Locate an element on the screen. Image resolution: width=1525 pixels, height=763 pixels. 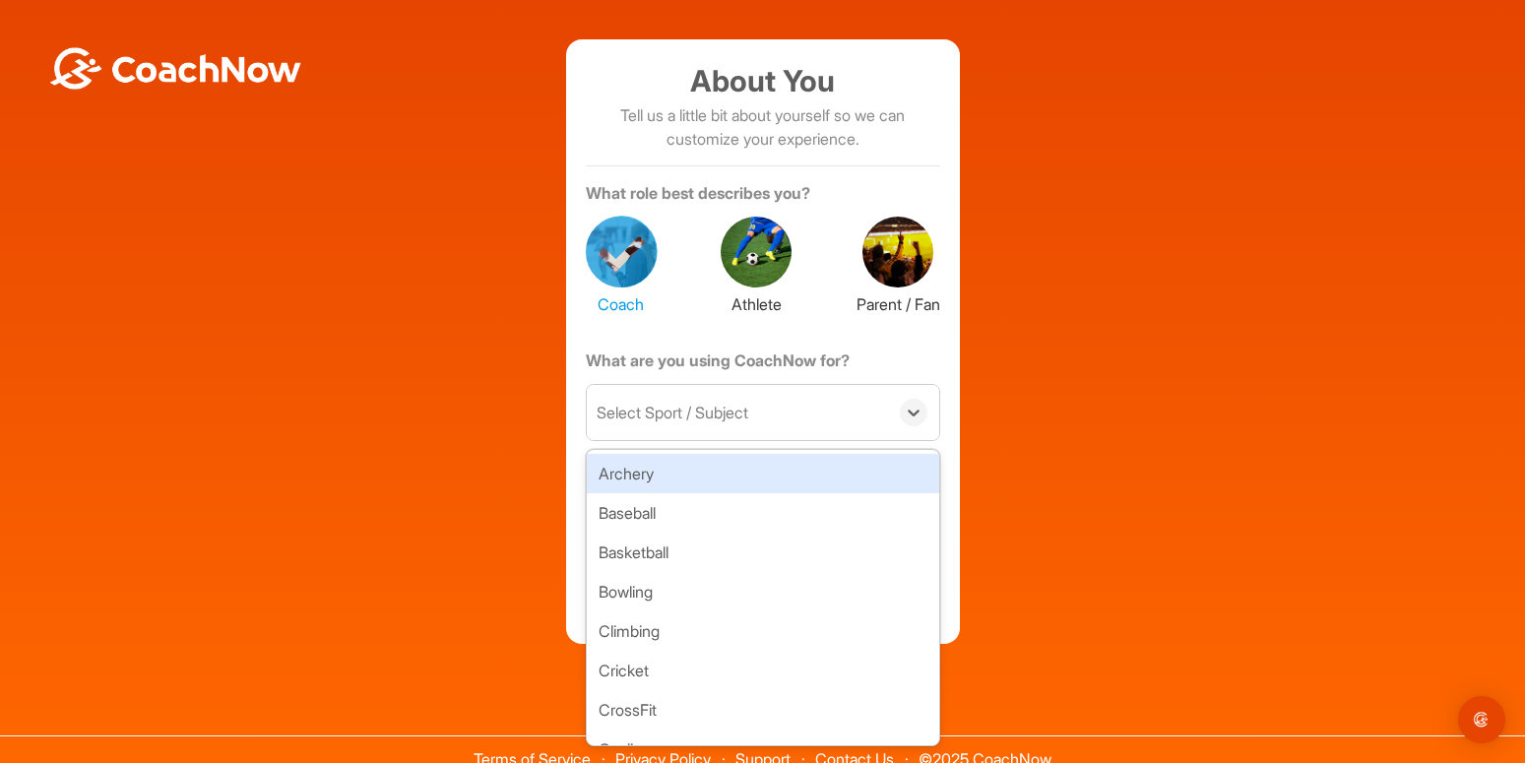
div: Climbing is located at coordinates (763, 631).